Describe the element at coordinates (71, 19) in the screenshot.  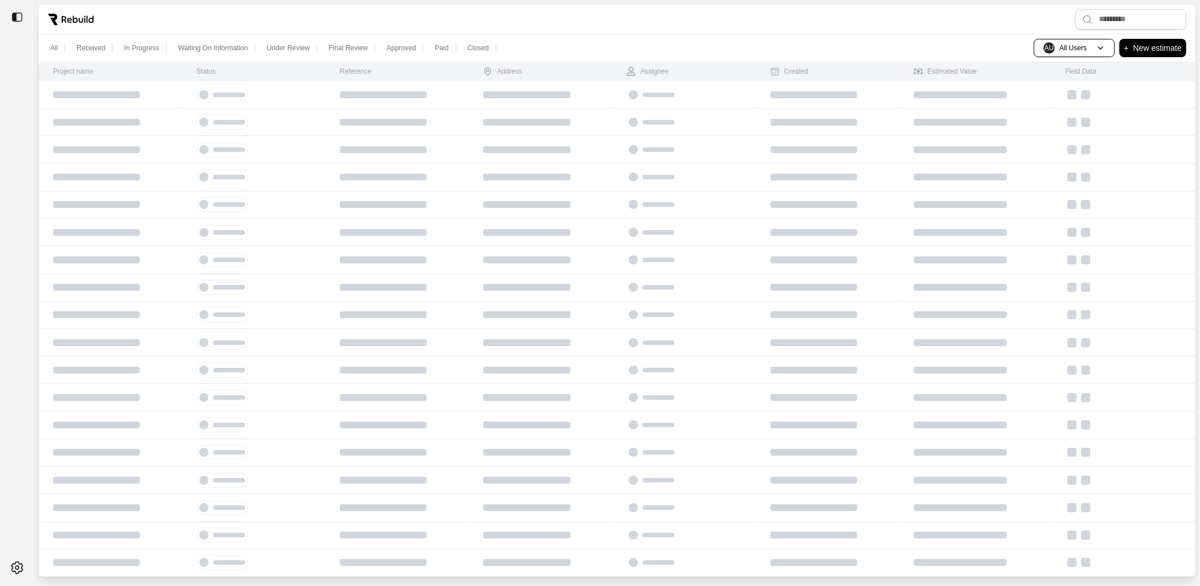
I see `img: Rebuild` at that location.